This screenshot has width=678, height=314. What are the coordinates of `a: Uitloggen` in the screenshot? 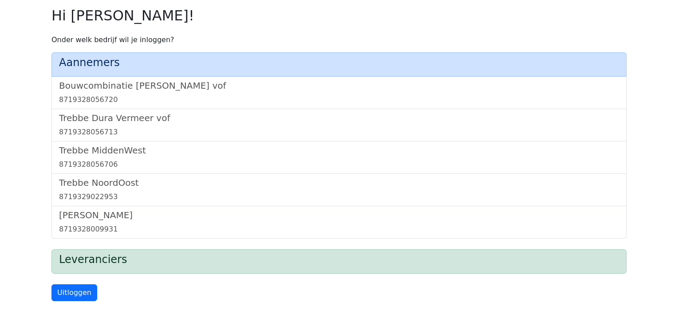 It's located at (74, 293).